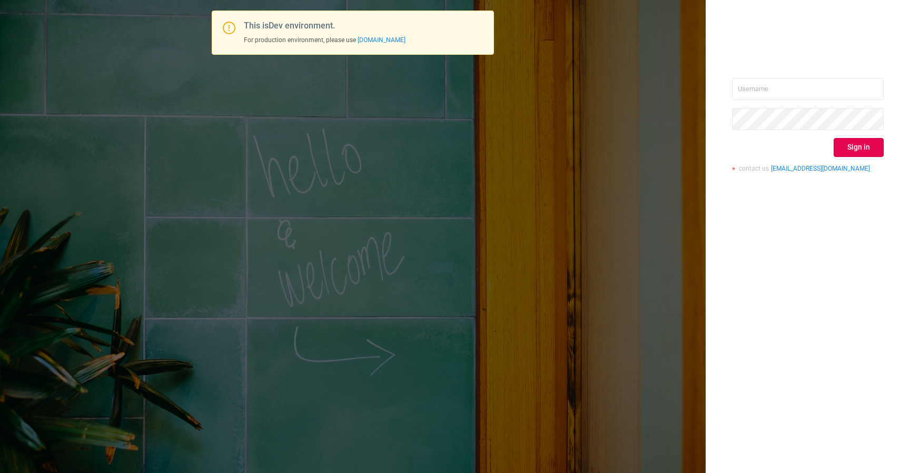 The width and height of the screenshot is (910, 473). What do you see at coordinates (858, 147) in the screenshot?
I see `button: Sign in` at bounding box center [858, 147].